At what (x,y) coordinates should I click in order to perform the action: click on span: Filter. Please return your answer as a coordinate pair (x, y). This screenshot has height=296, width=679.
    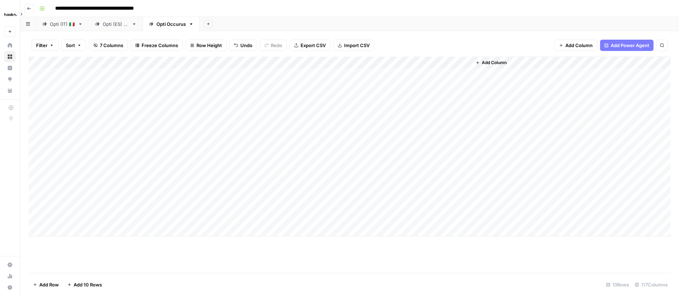
    Looking at the image, I should click on (42, 45).